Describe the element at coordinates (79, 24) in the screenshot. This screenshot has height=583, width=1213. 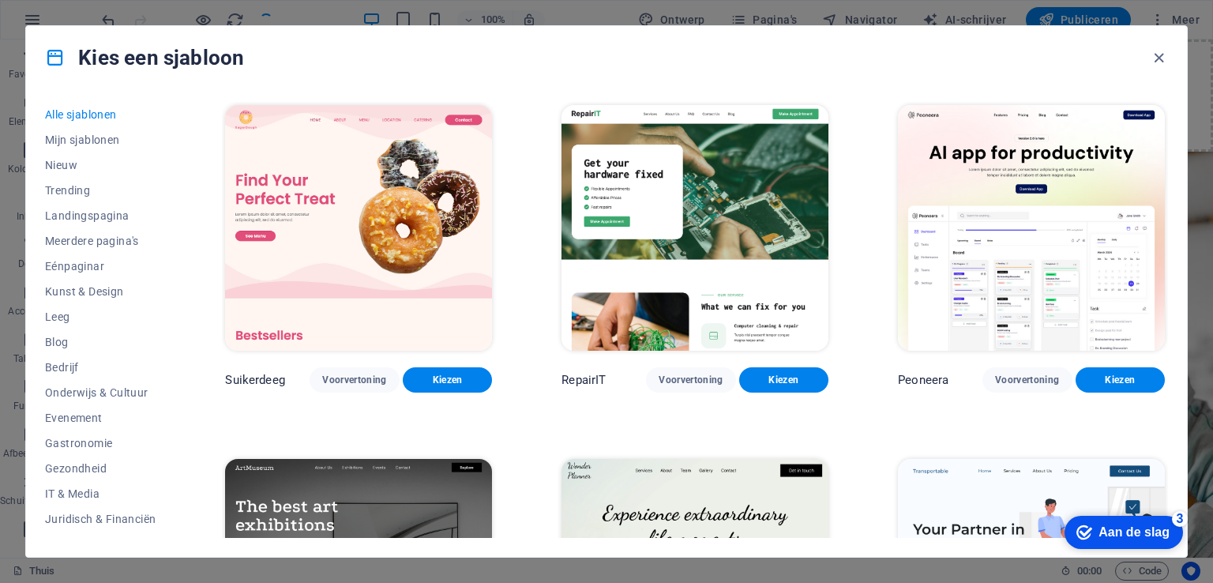
I see `font: Aan de slag` at that location.